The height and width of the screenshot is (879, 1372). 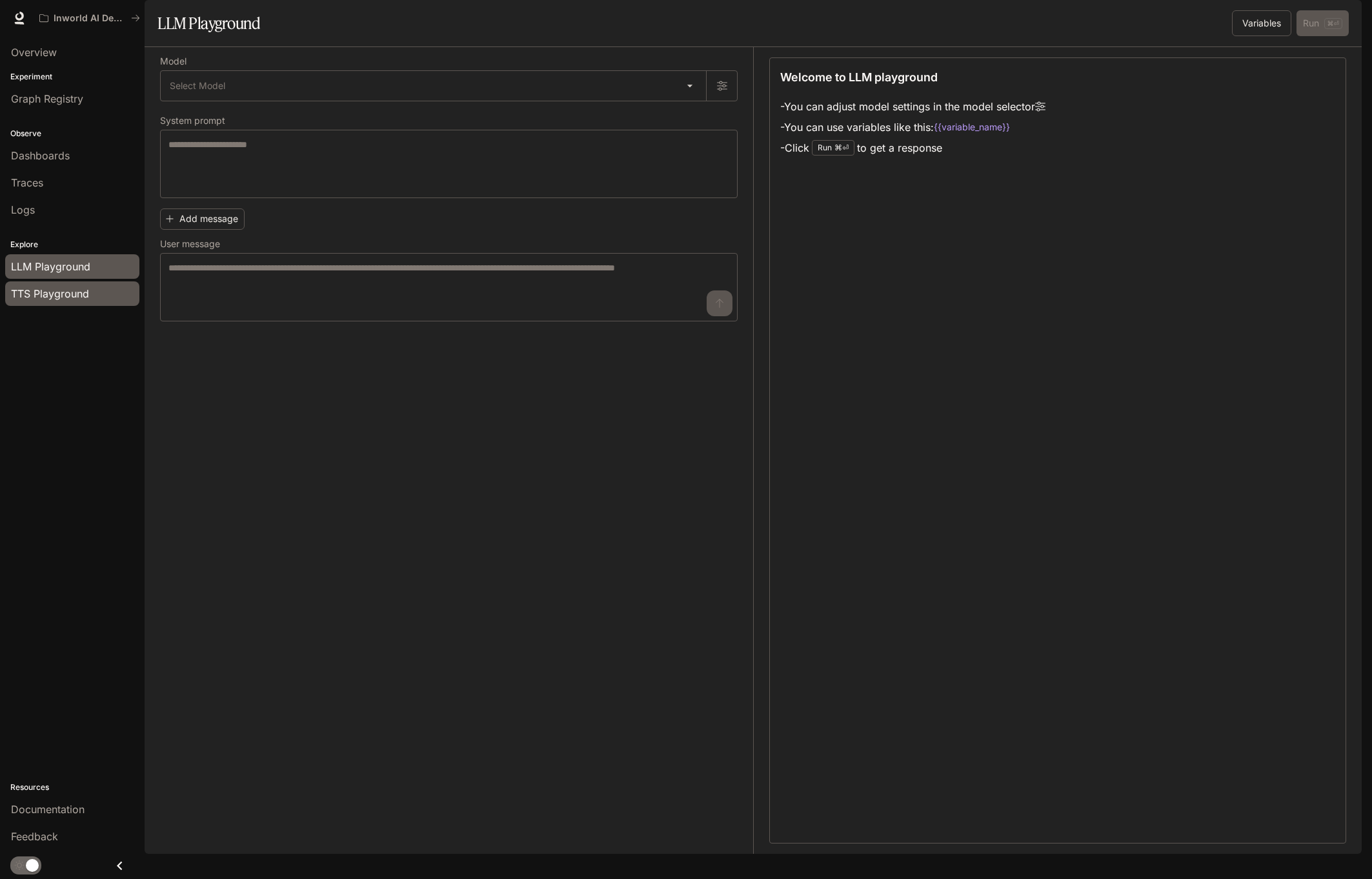 What do you see at coordinates (833, 148) in the screenshot?
I see `div: Run` at bounding box center [833, 148].